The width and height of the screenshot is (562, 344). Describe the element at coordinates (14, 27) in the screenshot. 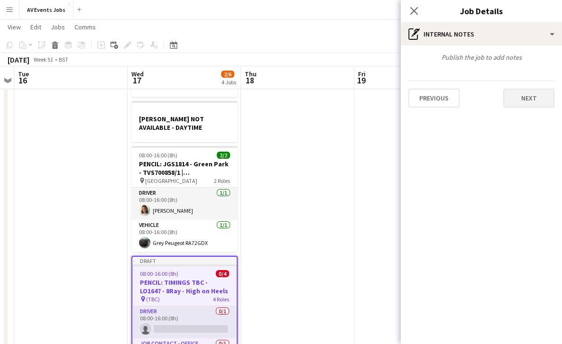

I see `a: View` at that location.